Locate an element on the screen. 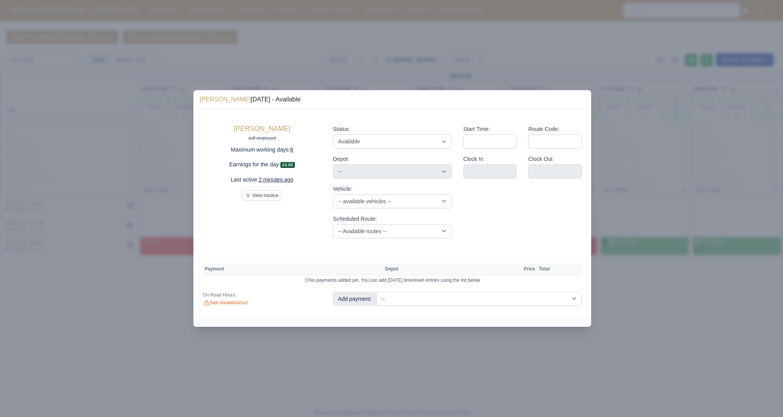 Image resolution: width=783 pixels, height=417 pixels. label: Route Code: is located at coordinates (544, 129).